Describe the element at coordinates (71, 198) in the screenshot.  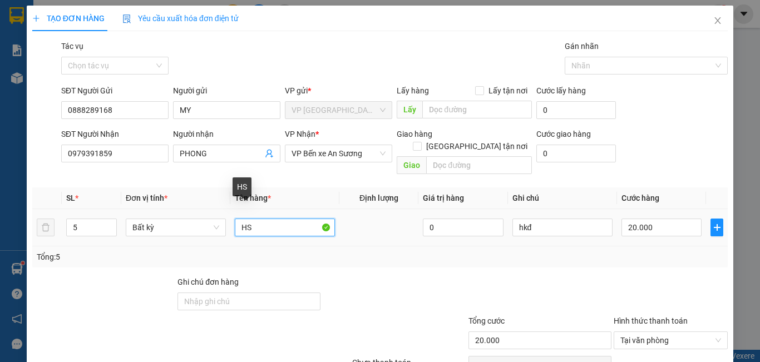
I see `span: SL` at that location.